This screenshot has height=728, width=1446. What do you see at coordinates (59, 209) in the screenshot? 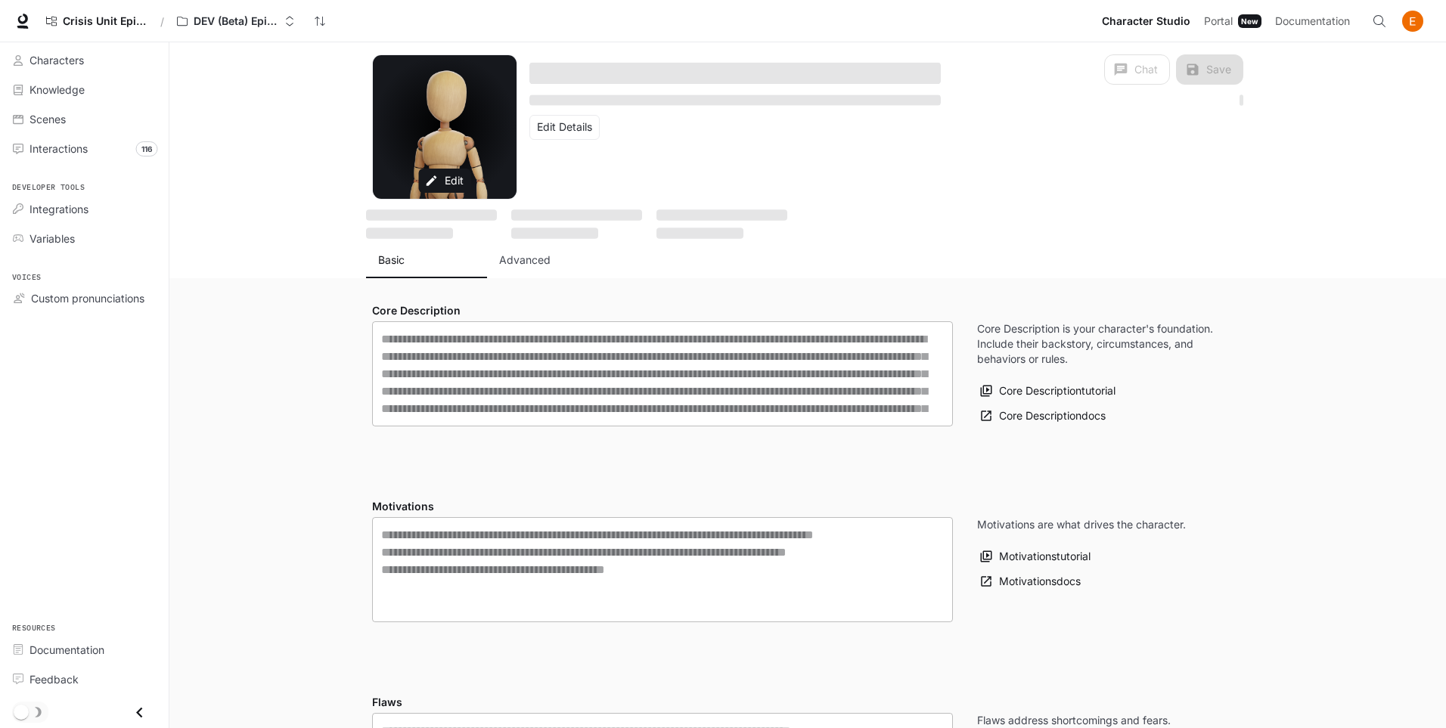
I see `span: Integrations` at bounding box center [59, 209].